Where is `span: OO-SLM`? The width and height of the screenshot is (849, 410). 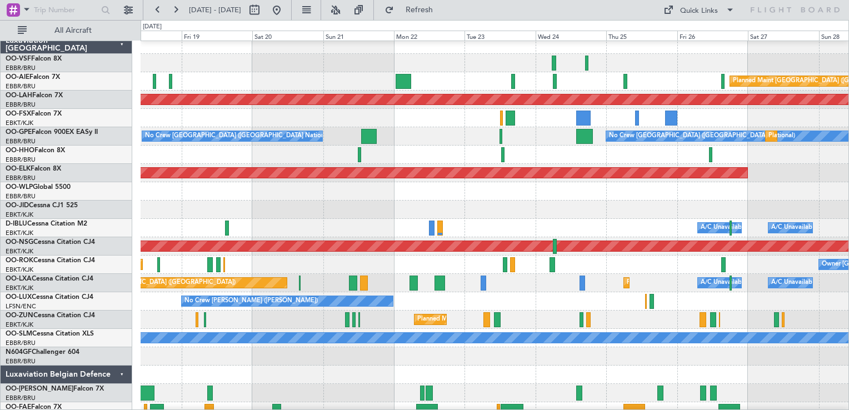
span: OO-SLM is located at coordinates (19, 334).